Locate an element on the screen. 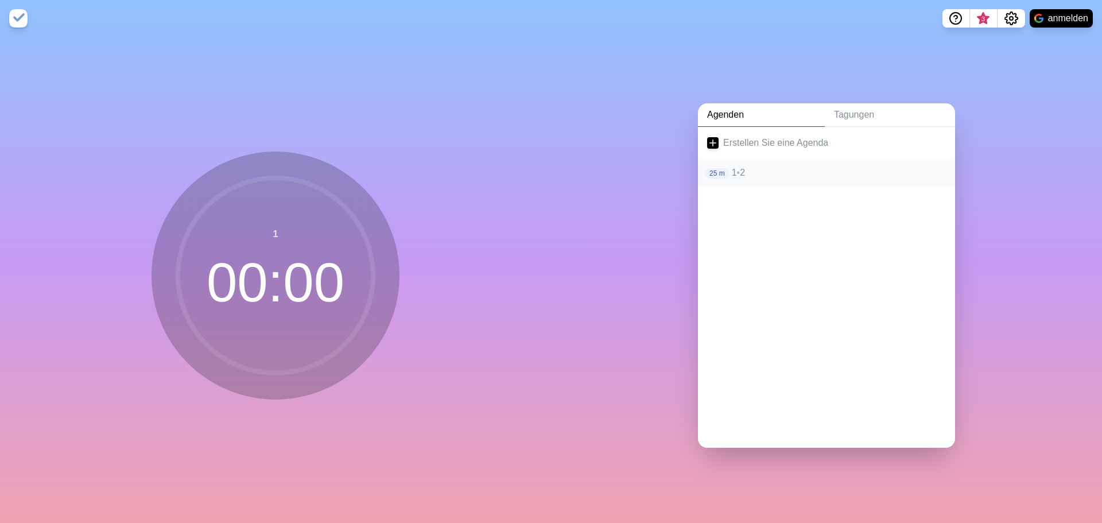  font: Tagungen is located at coordinates (854, 114).